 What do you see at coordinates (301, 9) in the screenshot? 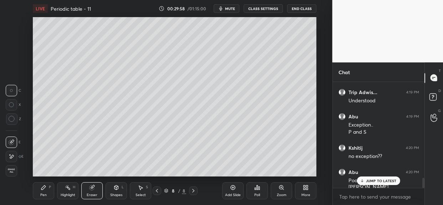
I see `button: End Class` at bounding box center [301, 9].